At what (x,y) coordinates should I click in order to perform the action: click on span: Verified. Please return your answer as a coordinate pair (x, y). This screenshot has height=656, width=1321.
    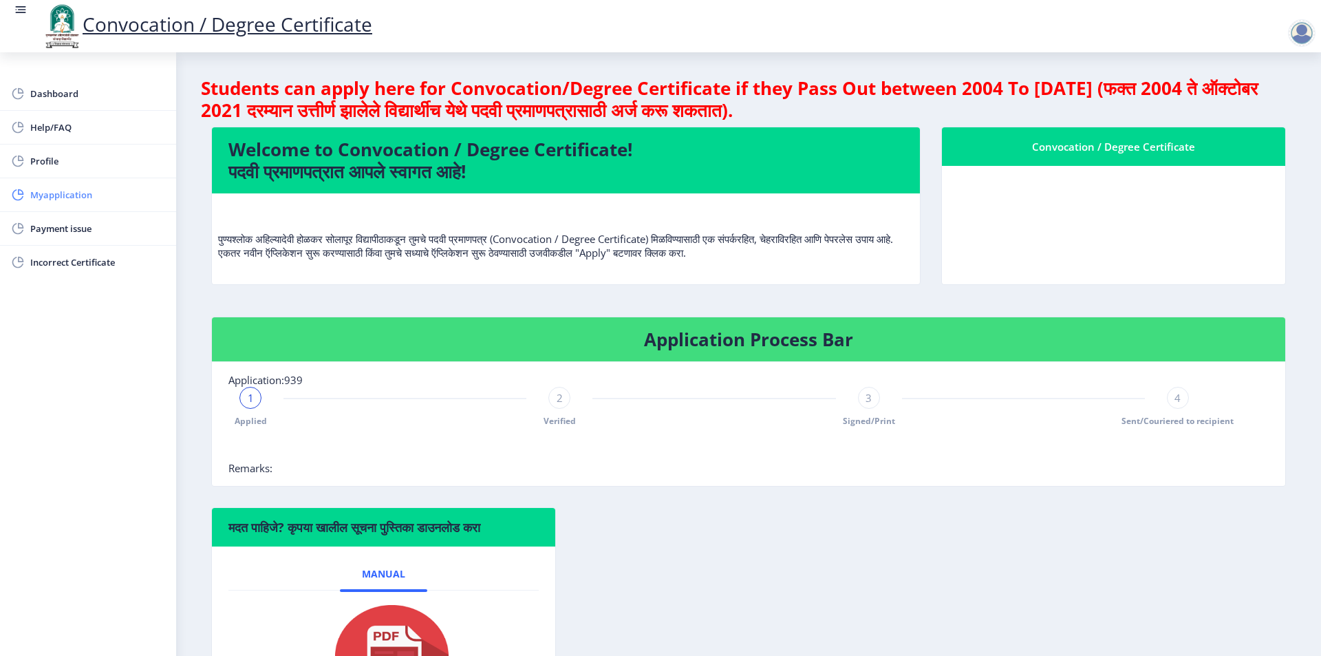
    Looking at the image, I should click on (560, 421).